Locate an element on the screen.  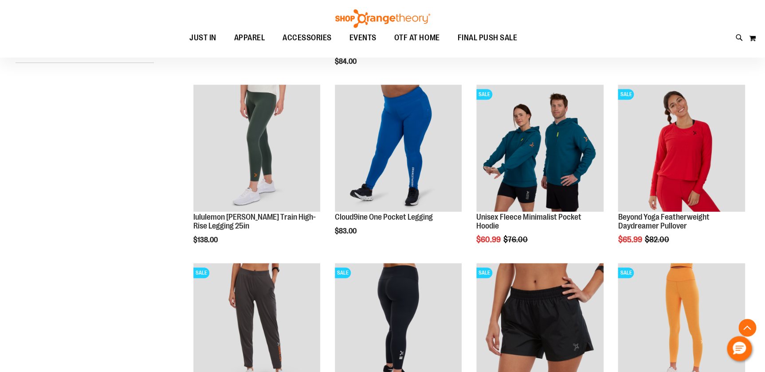
span: $76.00 is located at coordinates (516, 240).